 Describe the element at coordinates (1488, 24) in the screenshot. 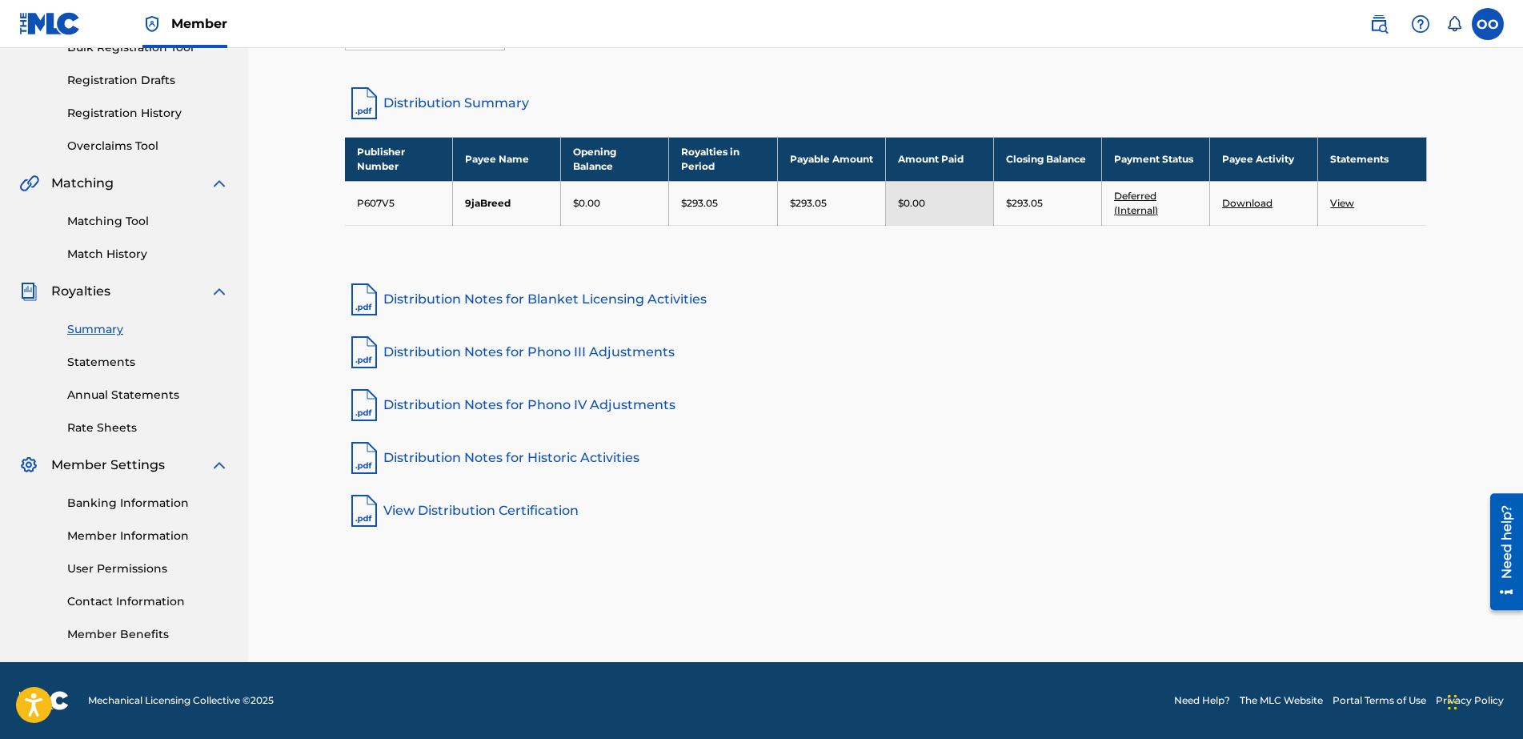

I see `div: User Menu` at that location.